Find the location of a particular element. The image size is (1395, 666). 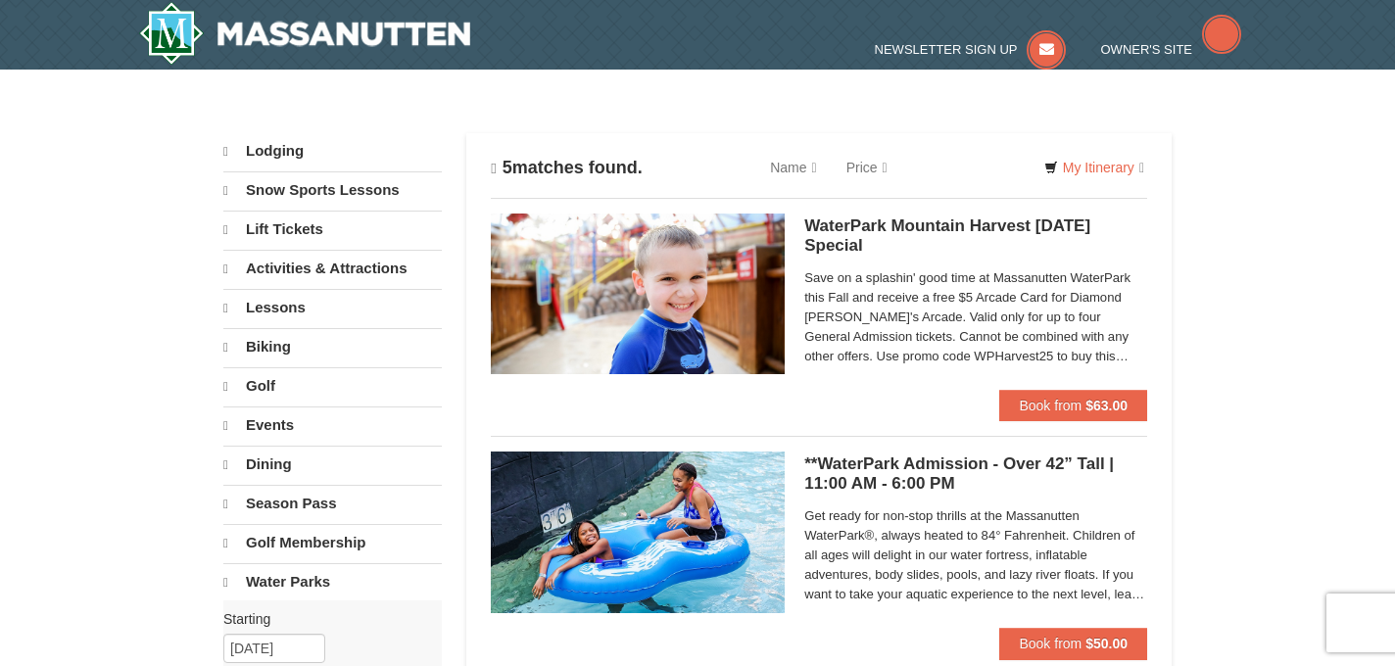

a: Activities & Attractions is located at coordinates (332, 268).